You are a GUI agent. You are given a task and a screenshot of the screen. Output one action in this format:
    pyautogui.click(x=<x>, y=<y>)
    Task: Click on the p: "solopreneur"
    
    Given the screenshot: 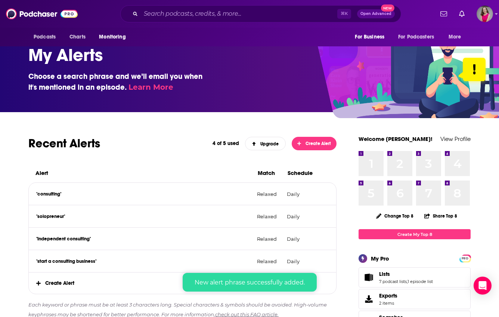 What is the action you would take?
    pyautogui.click(x=143, y=216)
    